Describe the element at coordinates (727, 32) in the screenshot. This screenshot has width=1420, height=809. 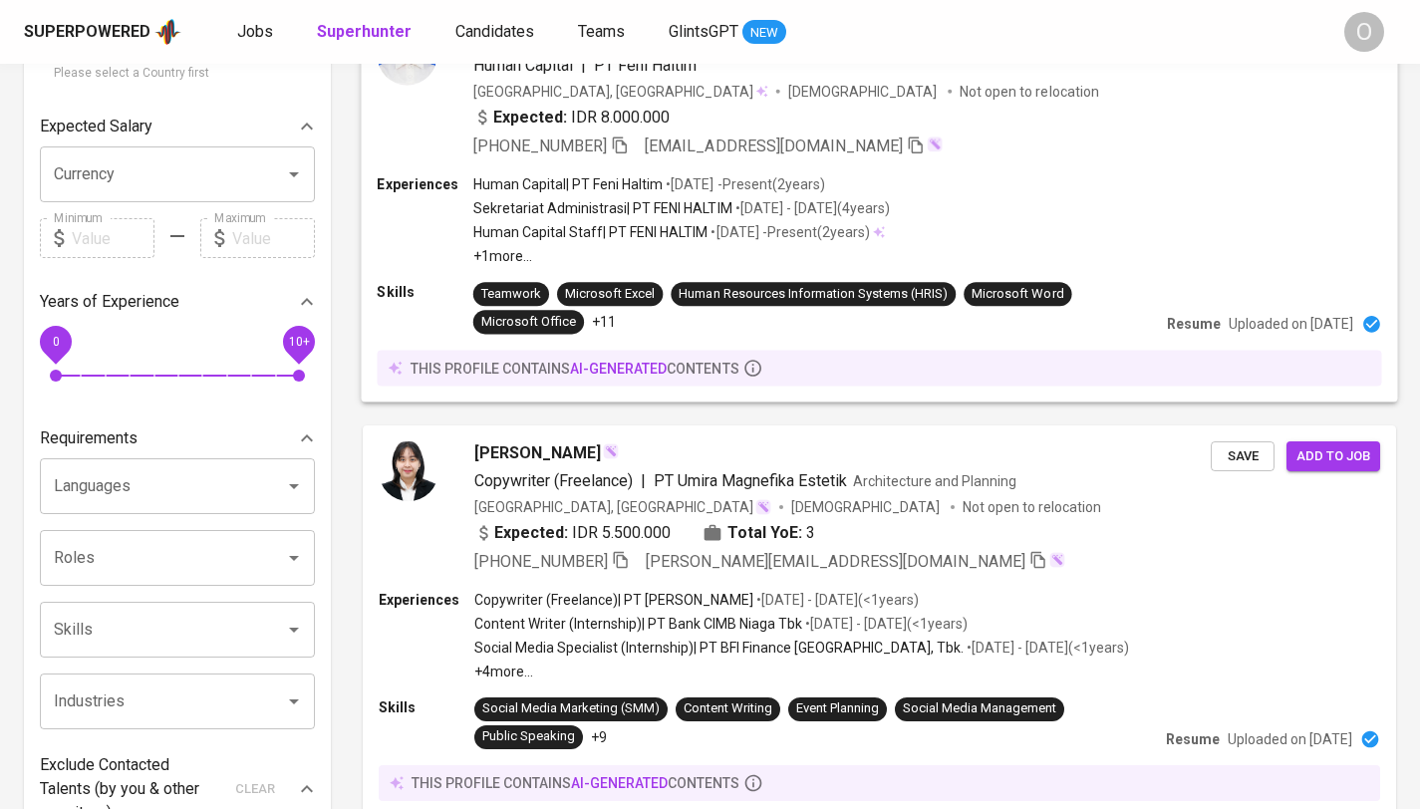
I see `a: GlintsGPT NEW` at that location.